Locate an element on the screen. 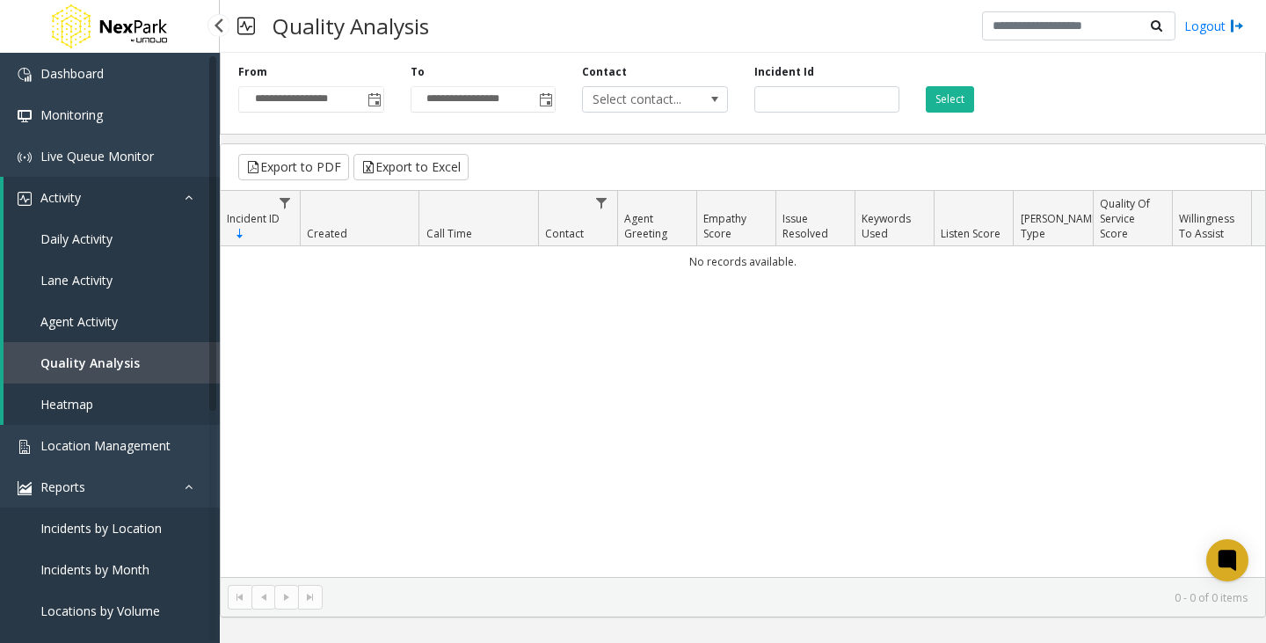 This screenshot has width=1266, height=643. a: Daily Activity is located at coordinates (112, 238).